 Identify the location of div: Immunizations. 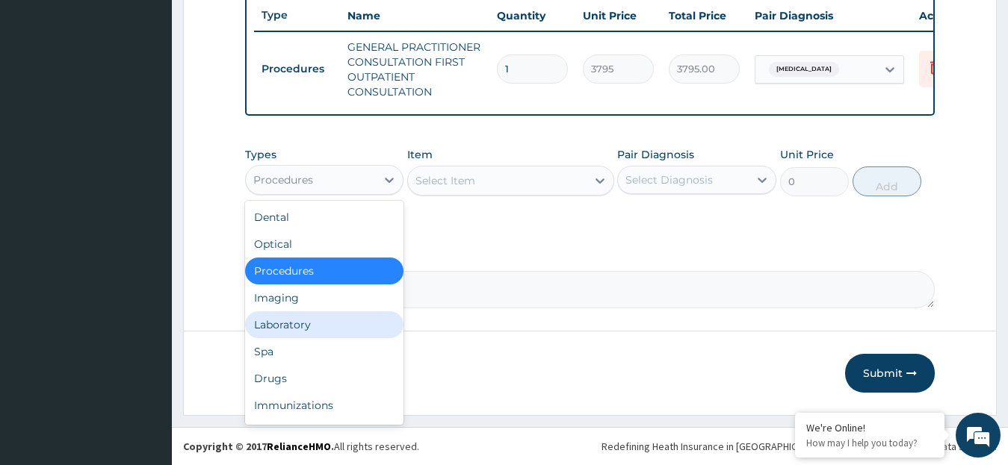
(324, 406).